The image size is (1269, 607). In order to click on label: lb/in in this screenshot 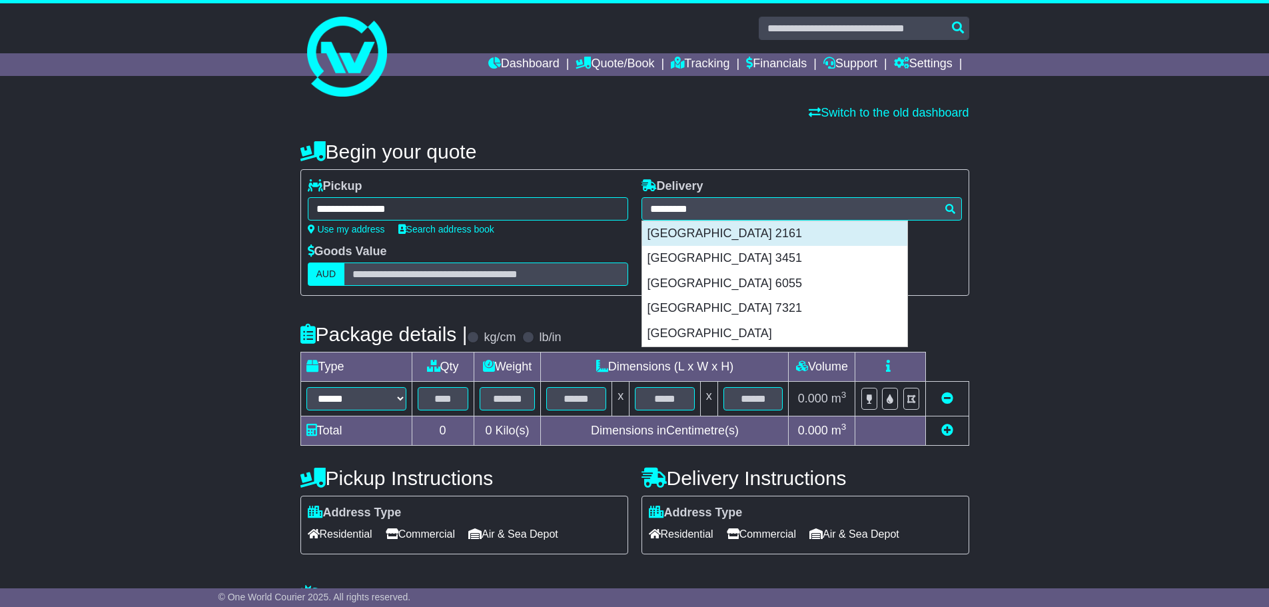, I will do `click(550, 338)`.